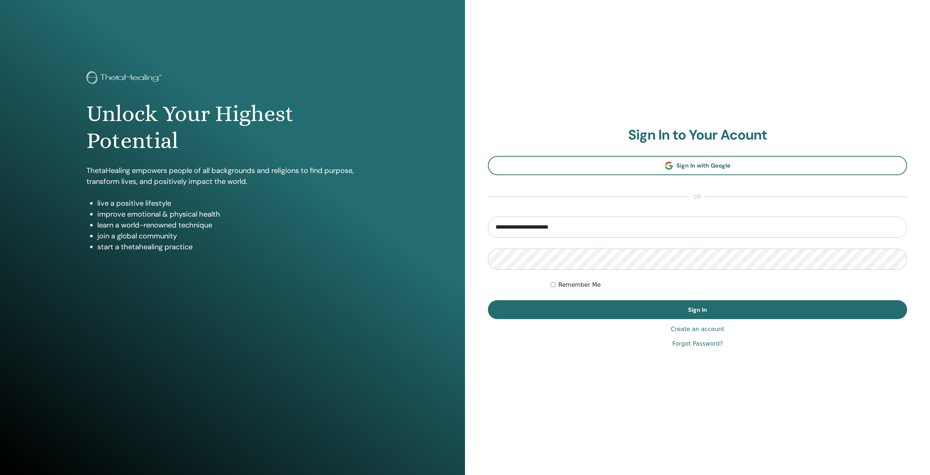 The width and height of the screenshot is (930, 475). What do you see at coordinates (238, 236) in the screenshot?
I see `li: join a global community` at bounding box center [238, 236].